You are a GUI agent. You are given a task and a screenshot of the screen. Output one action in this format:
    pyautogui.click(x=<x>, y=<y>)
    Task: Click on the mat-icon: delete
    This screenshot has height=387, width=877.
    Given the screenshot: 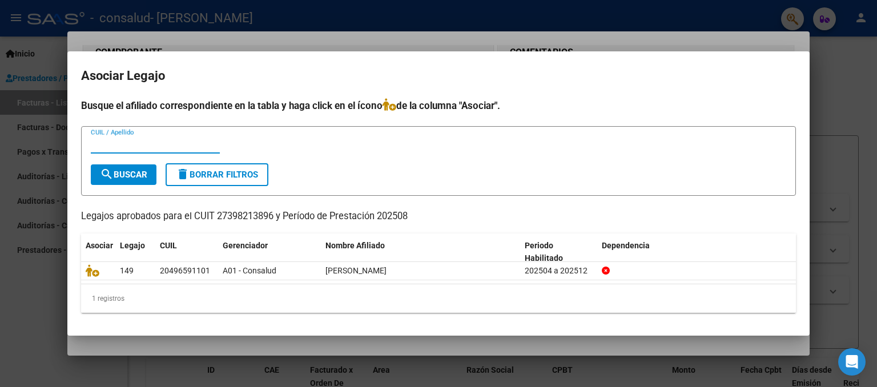 What is the action you would take?
    pyautogui.click(x=183, y=174)
    